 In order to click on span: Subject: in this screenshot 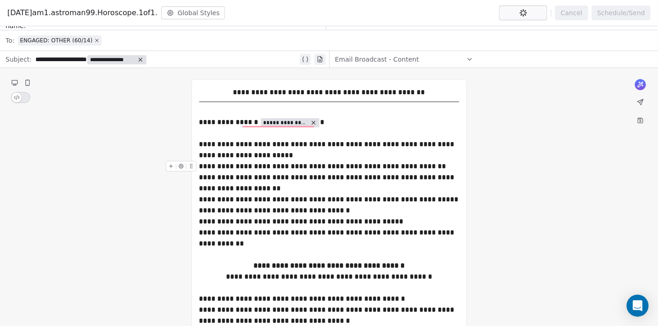, I will do `click(18, 61)`.